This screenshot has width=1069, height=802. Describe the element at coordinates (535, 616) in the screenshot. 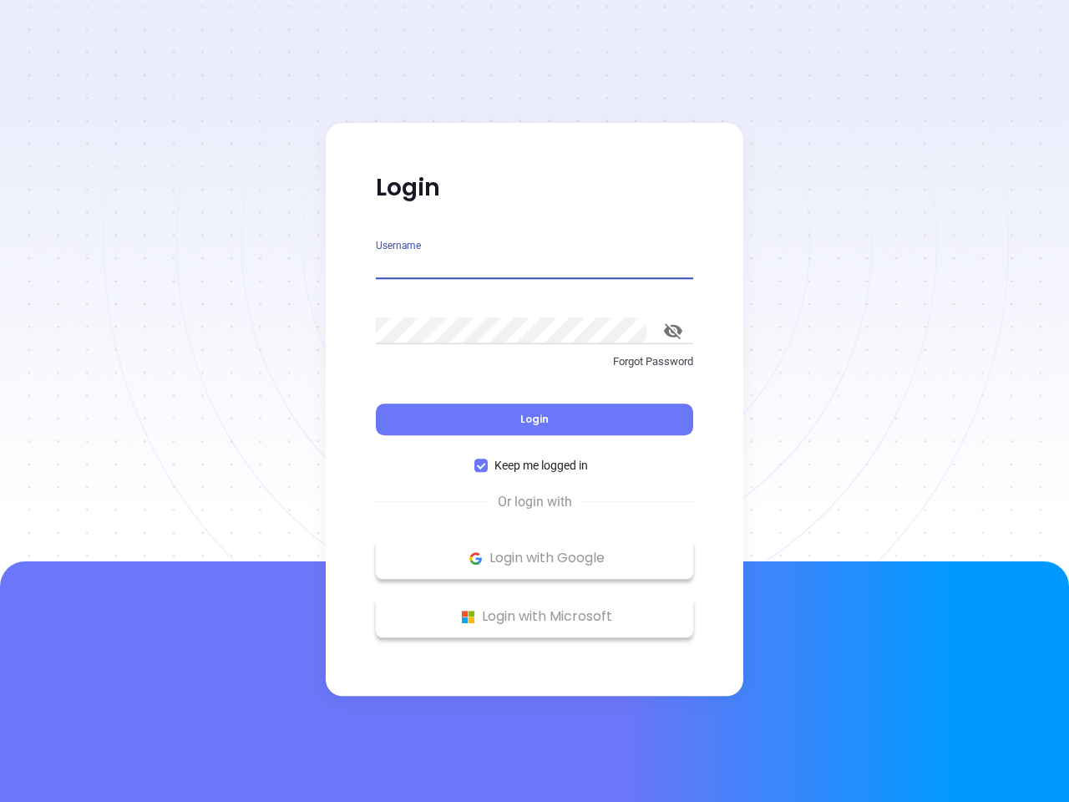

I see `button: Microsoft Logo Login with Microsoft` at that location.